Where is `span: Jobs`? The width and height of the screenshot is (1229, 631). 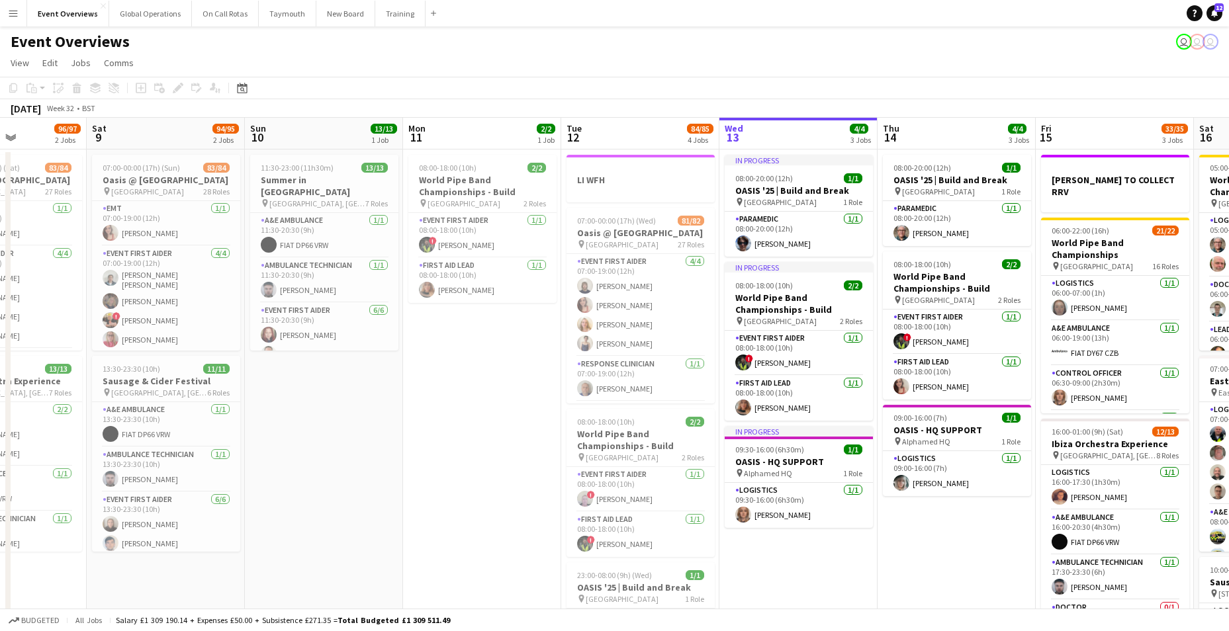 span: Jobs is located at coordinates (81, 63).